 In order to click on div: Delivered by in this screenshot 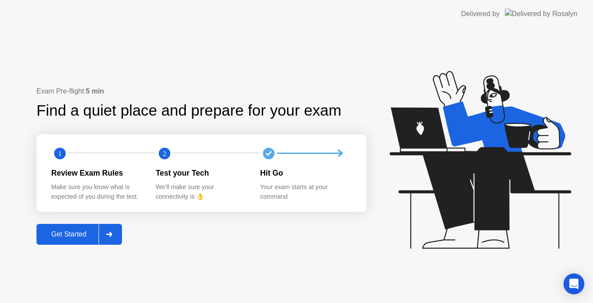, I will do `click(480, 14)`.